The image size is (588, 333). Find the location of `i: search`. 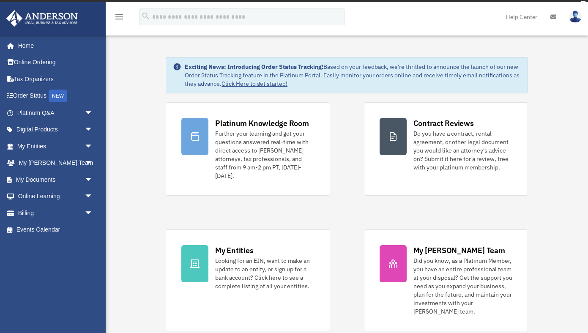

i: search is located at coordinates (146, 16).